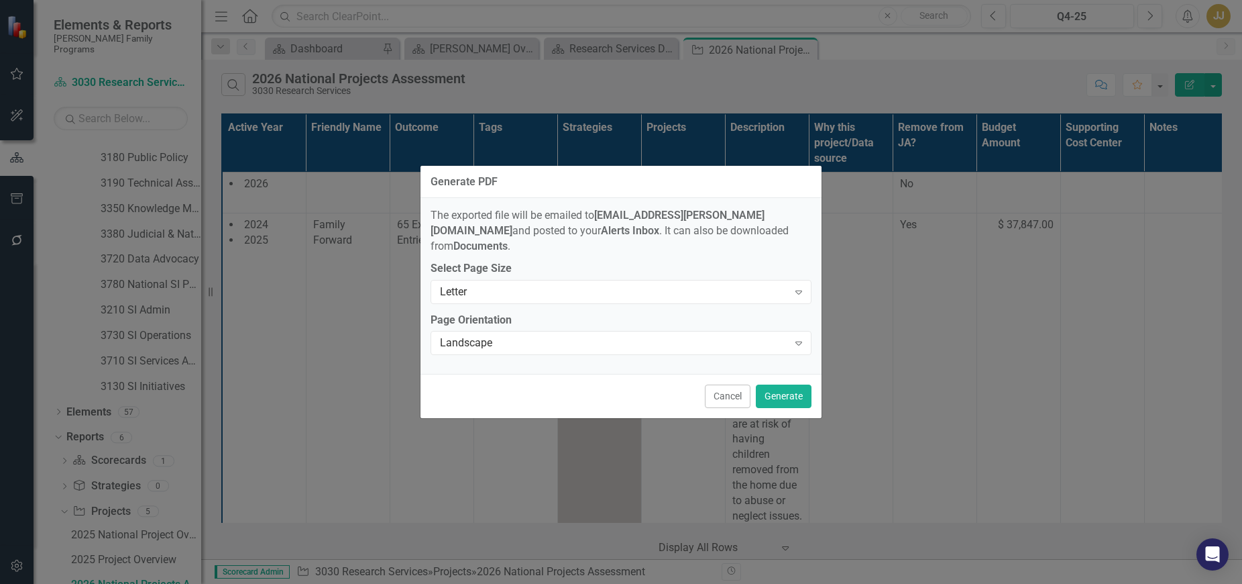 This screenshot has height=584, width=1242. I want to click on div: Landscape, so click(614, 343).